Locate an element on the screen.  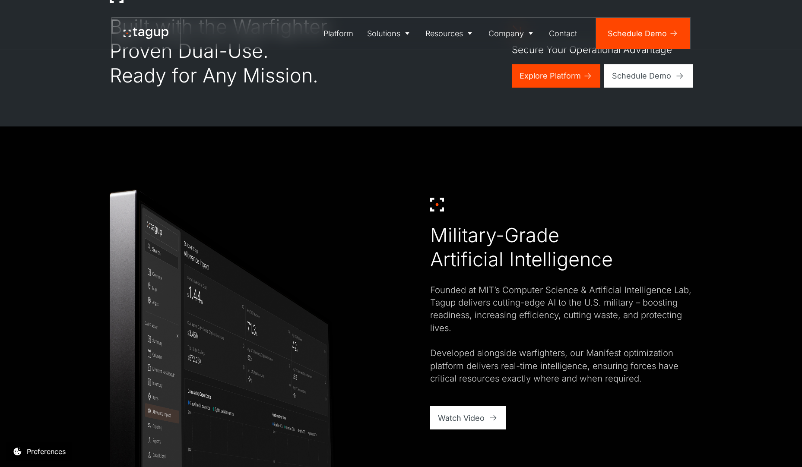
a: Solutions is located at coordinates (389, 33).